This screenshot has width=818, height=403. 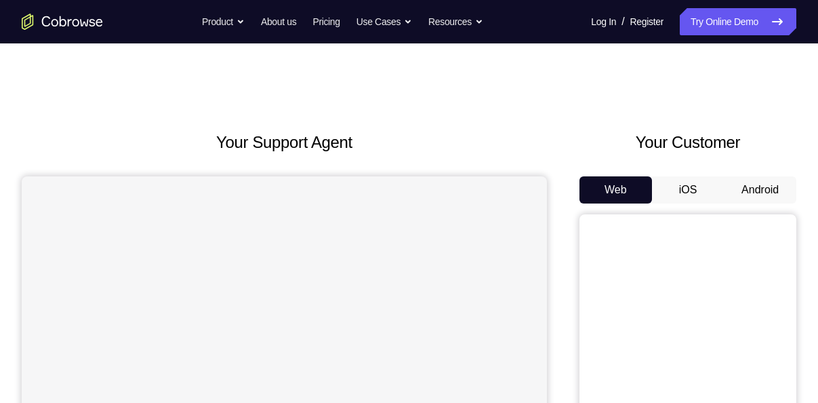 What do you see at coordinates (284, 142) in the screenshot?
I see `h2: Your Support Agent` at bounding box center [284, 142].